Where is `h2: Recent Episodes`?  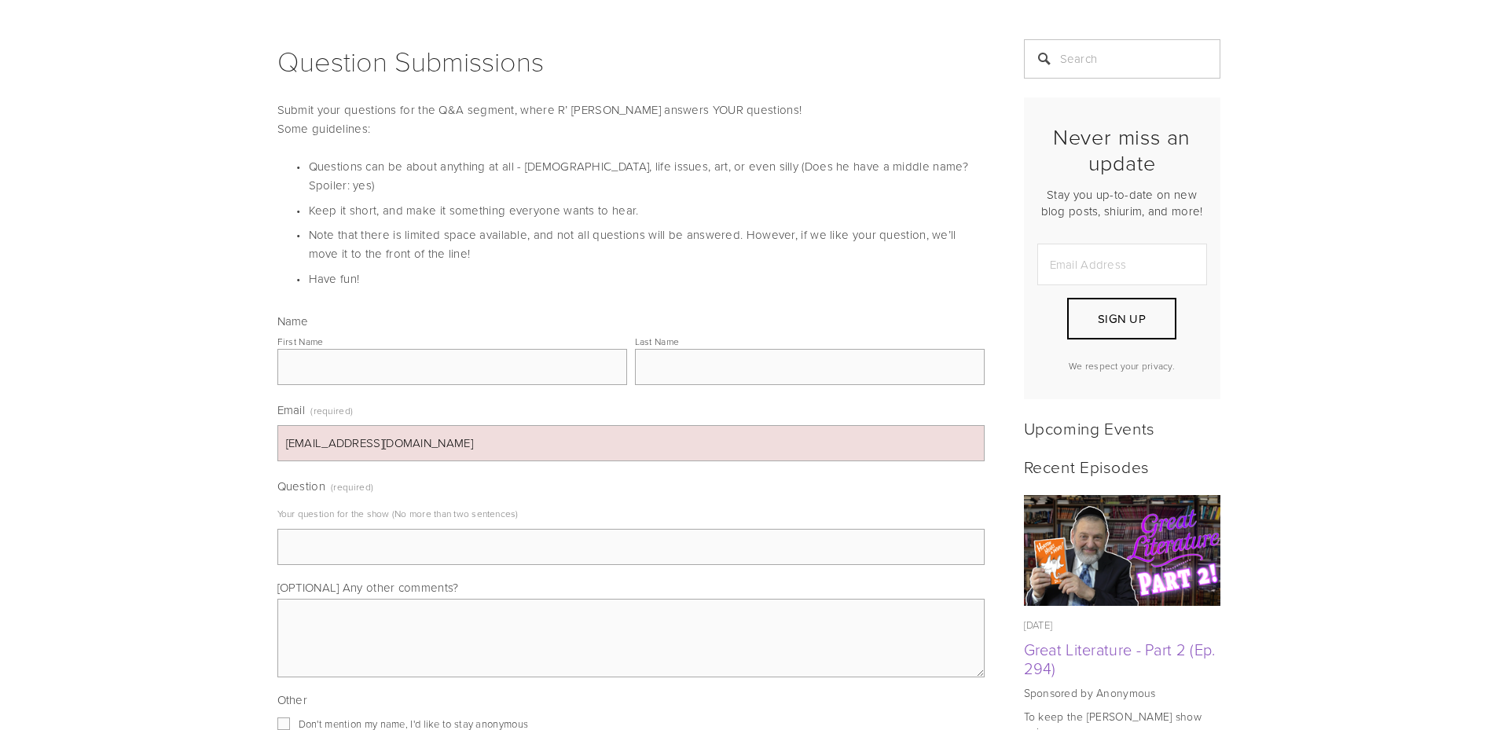
h2: Recent Episodes is located at coordinates (1122, 466).